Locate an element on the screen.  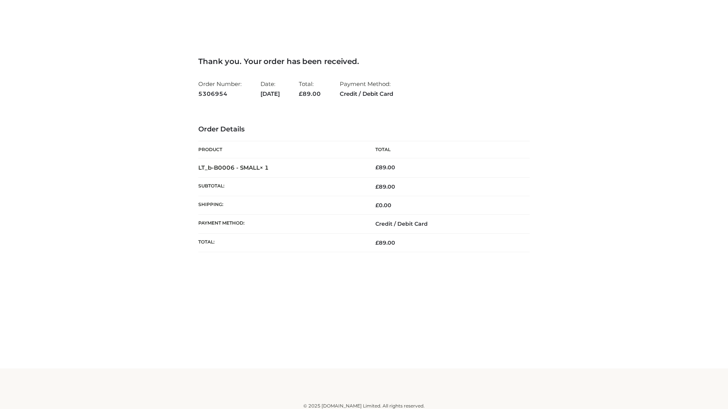
li: Payment Method: is located at coordinates (366, 89).